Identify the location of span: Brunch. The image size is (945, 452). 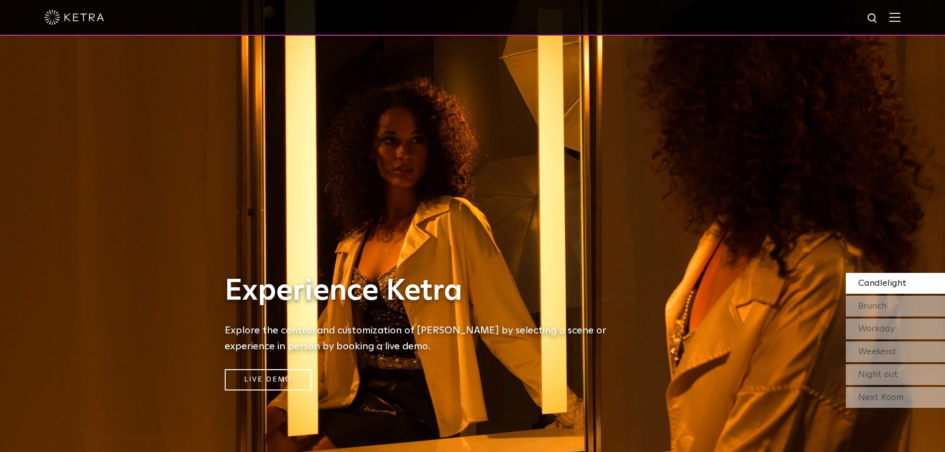
(872, 306).